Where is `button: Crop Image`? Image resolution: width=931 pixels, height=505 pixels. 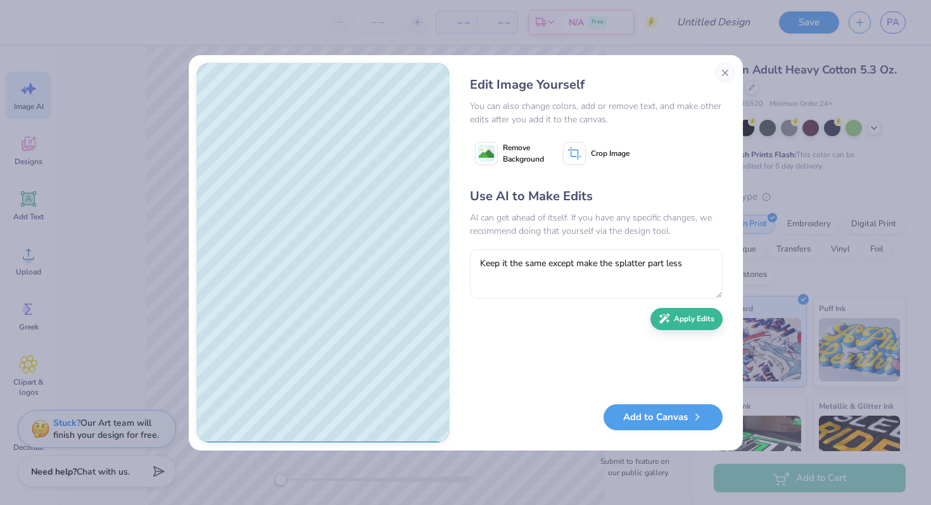
button: Crop Image is located at coordinates (597, 153).